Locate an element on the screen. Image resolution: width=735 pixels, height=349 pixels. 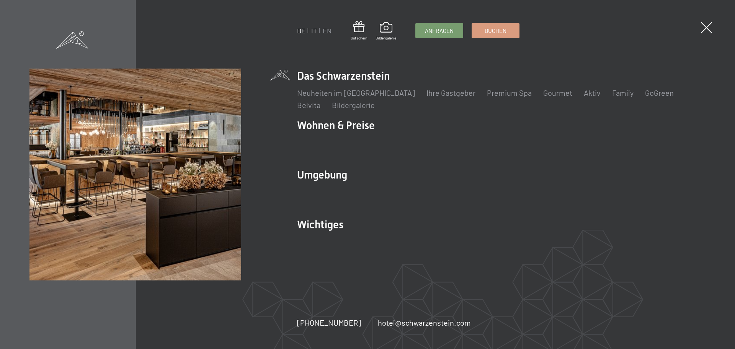
a: DE is located at coordinates (301, 31).